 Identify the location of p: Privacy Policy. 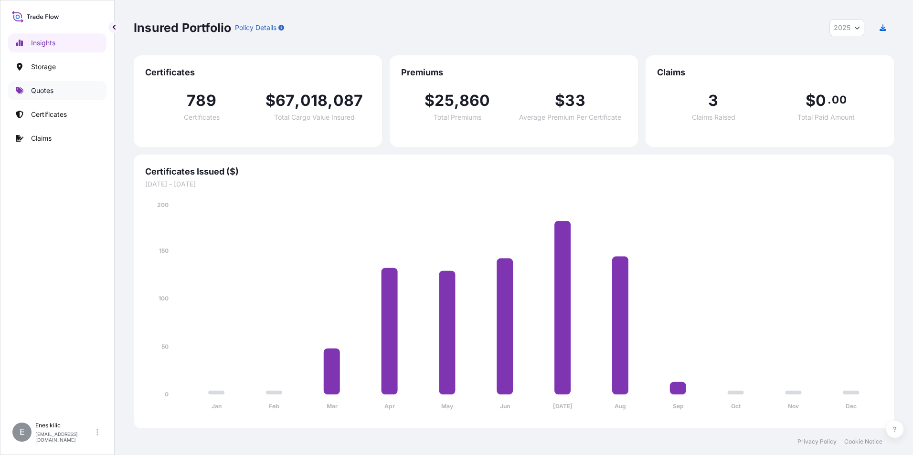
(817, 442).